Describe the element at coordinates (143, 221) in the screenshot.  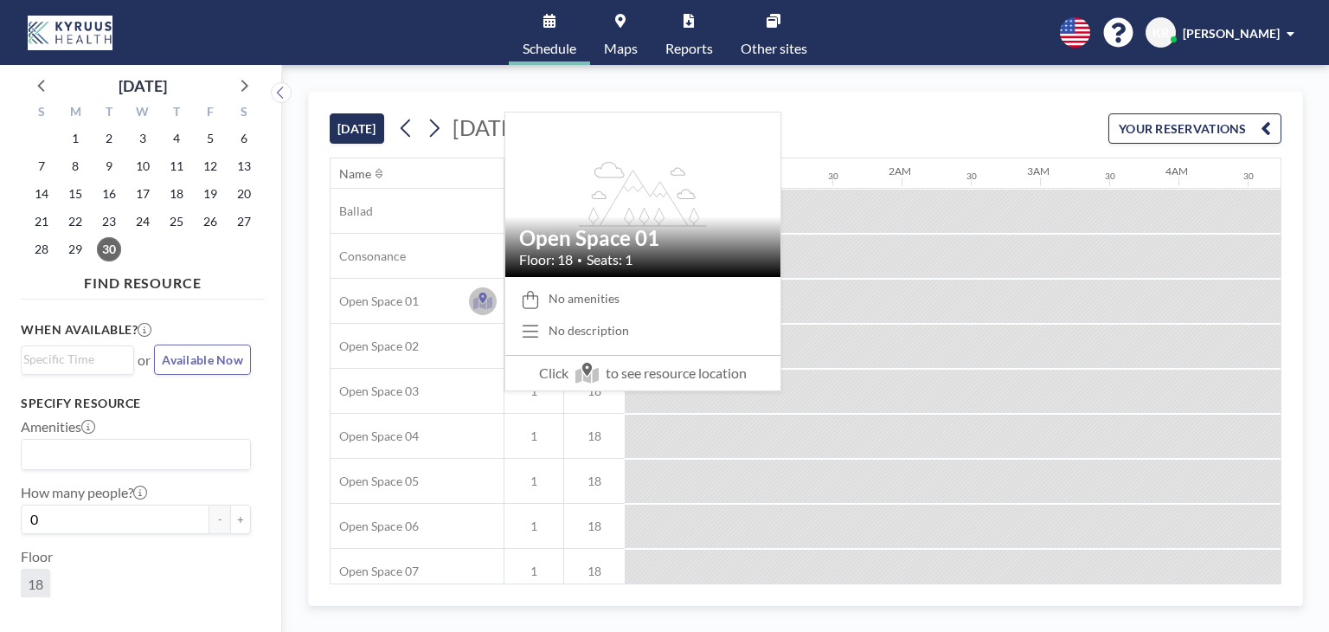
I see `span: Wednesday, September 24, 2025` at that location.